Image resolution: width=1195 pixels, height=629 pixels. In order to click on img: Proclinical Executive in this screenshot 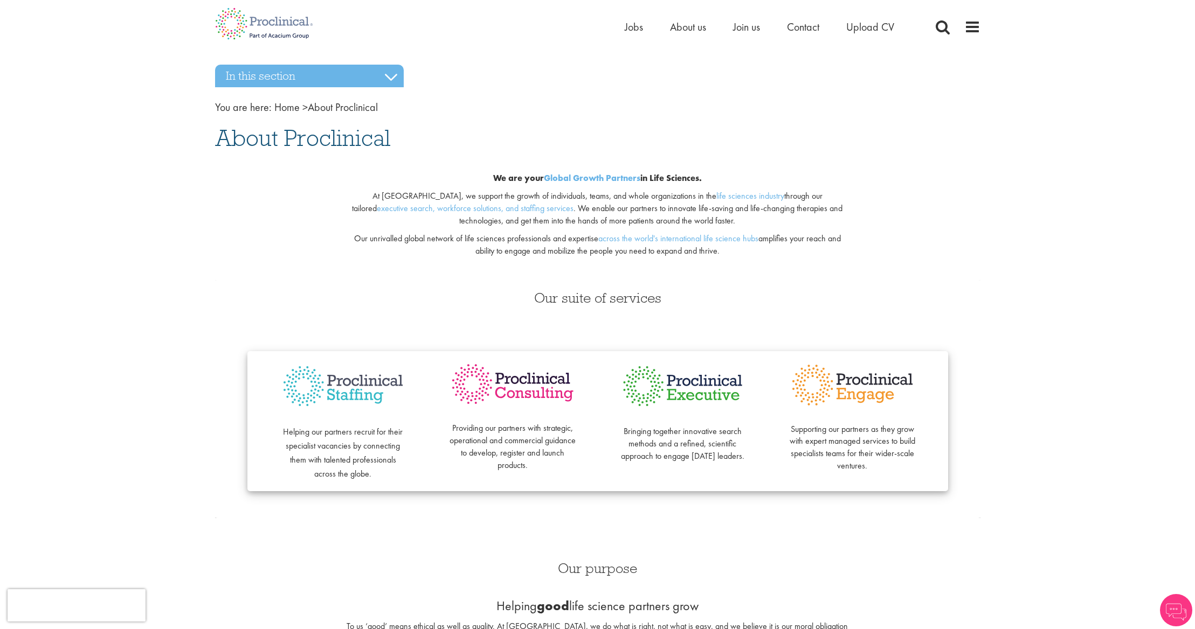, I will do `click(682, 386)`.